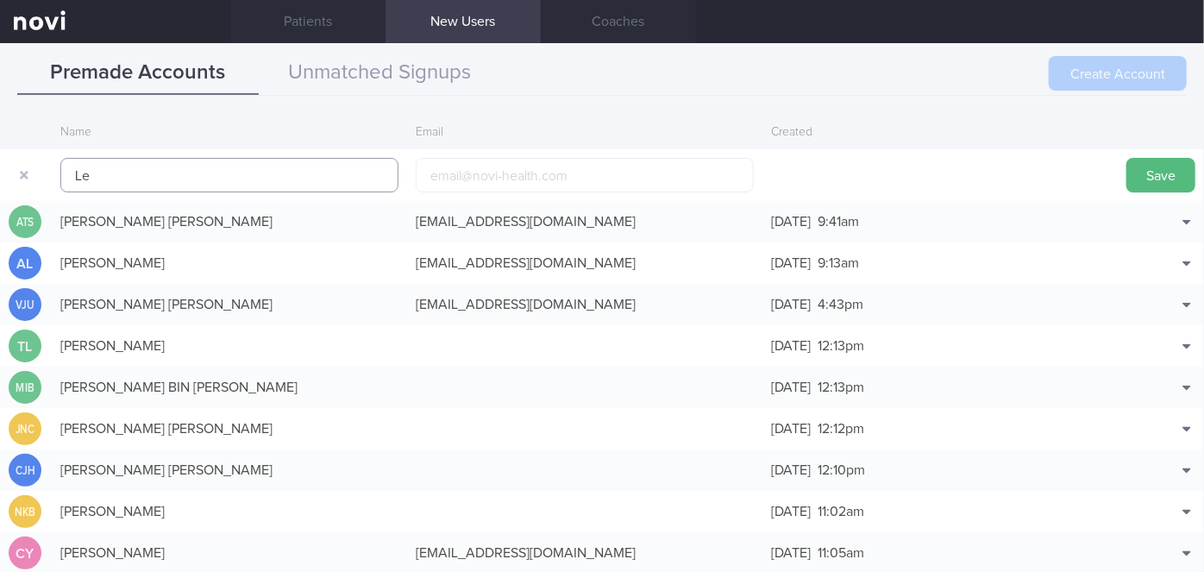 The height and width of the screenshot is (572, 1204). I want to click on span: 9:13am, so click(838, 263).